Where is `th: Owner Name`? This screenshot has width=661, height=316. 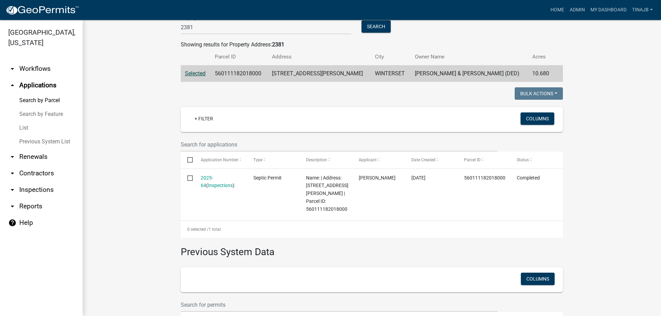
th: Owner Name is located at coordinates (469, 57).